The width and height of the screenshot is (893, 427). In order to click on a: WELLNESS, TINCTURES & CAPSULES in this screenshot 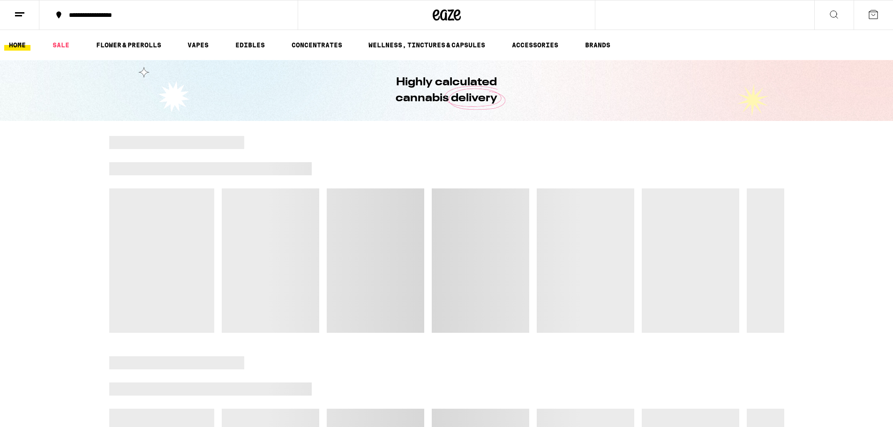, I will do `click(427, 45)`.